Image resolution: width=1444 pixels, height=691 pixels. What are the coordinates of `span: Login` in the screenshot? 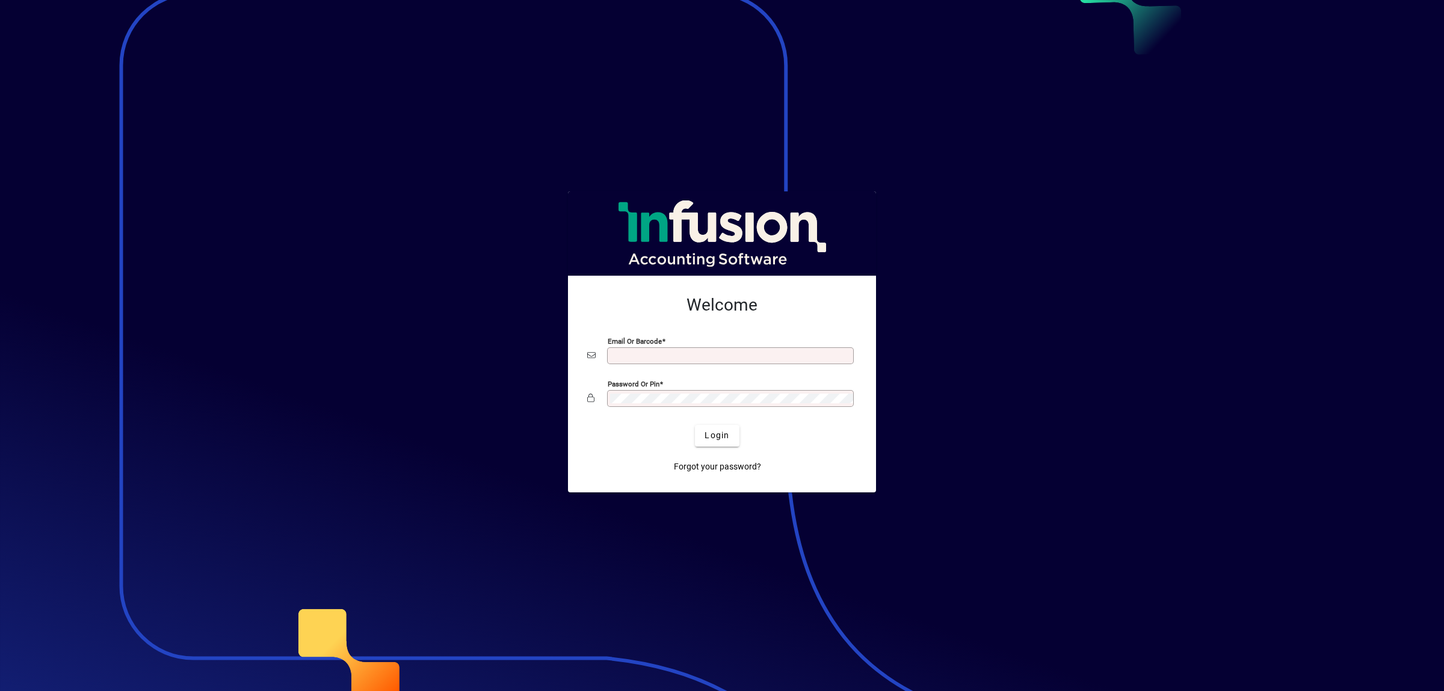 It's located at (717, 435).